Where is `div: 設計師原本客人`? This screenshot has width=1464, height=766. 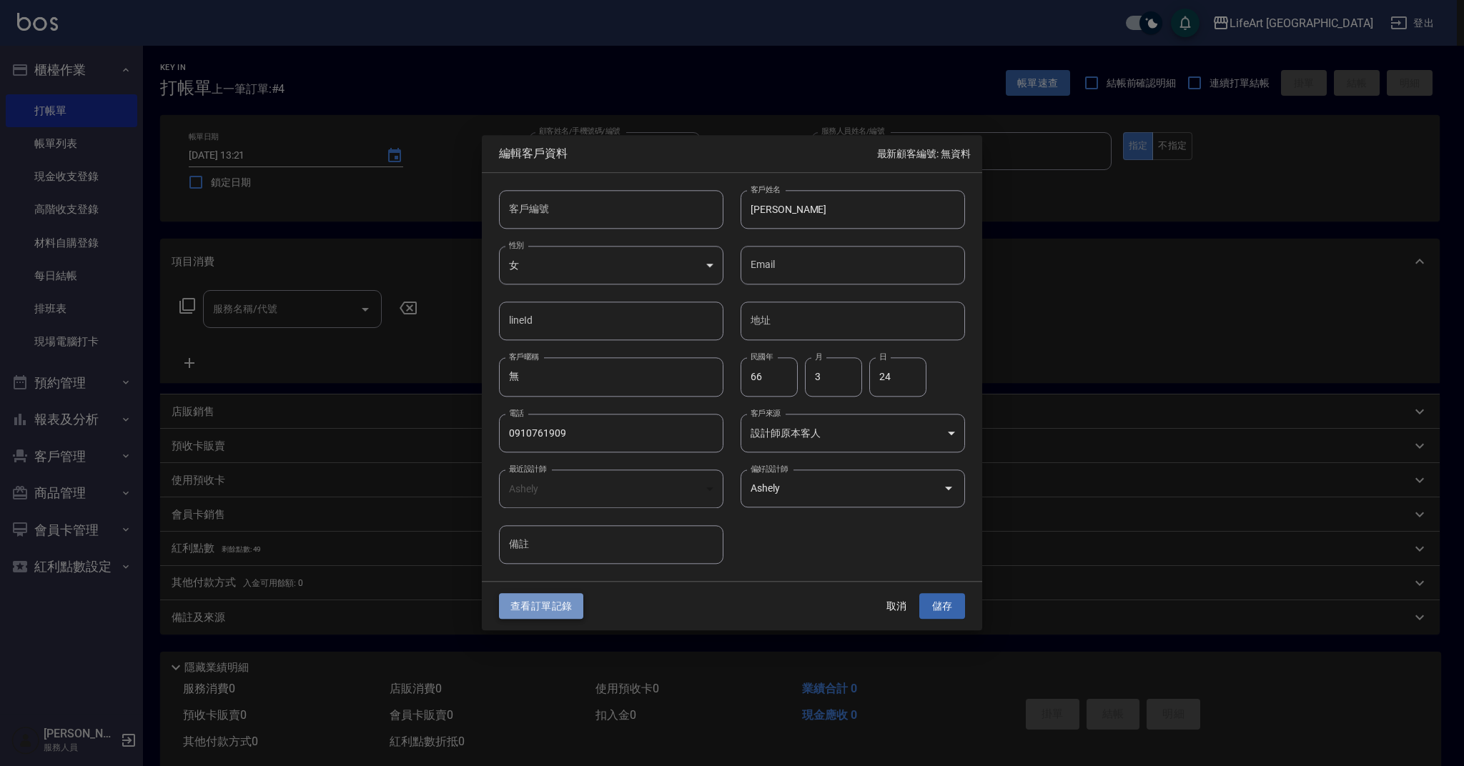 div: 設計師原本客人 is located at coordinates (853, 433).